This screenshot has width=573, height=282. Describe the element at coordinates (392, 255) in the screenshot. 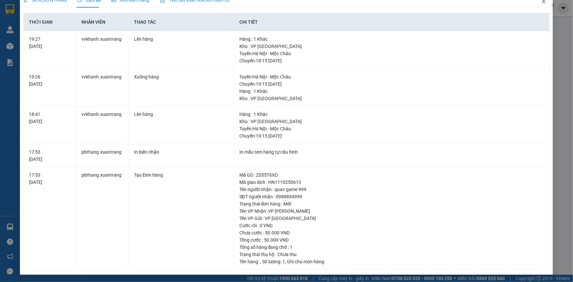

I see `div: Trạng thái thu hộ : Chưa thu` at that location.